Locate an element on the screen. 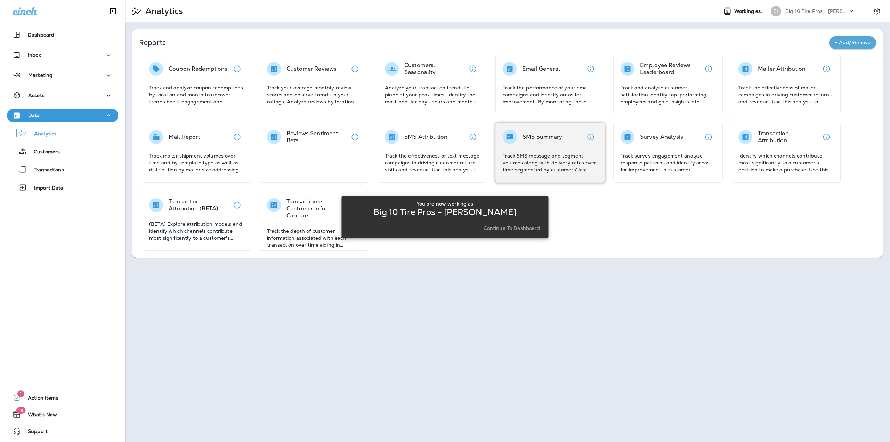  p: Coupon Redemptions is located at coordinates (198, 69).